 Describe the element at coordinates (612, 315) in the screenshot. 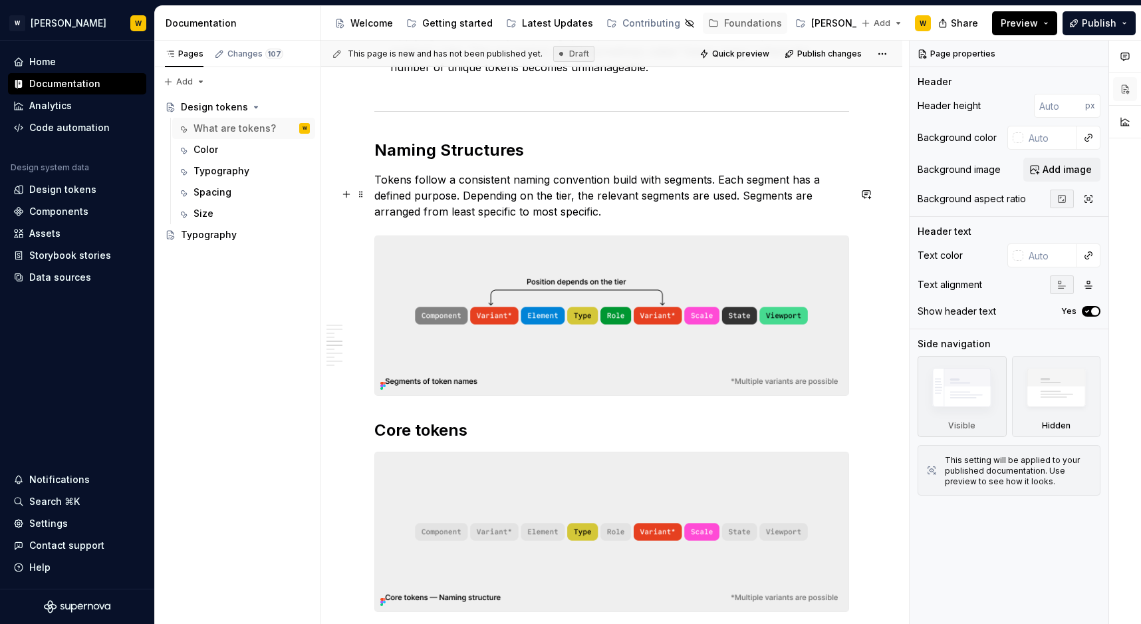

I see `img: b0689788-ac4f-4a63-97cc-a0f2a012746d.png` at that location.